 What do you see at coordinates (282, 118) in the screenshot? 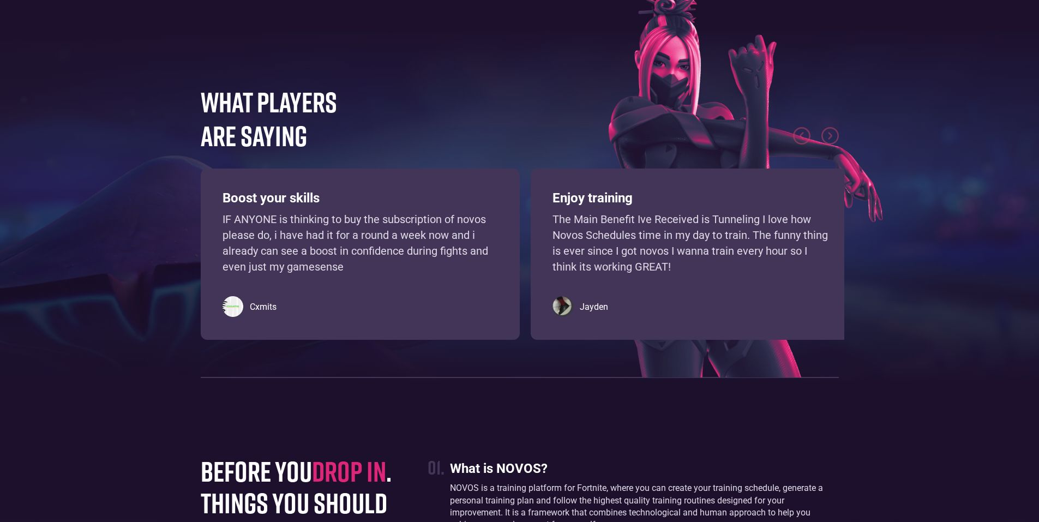
I see `h4: WHAT PLAYERS ARE SAYING` at bounding box center [282, 118].